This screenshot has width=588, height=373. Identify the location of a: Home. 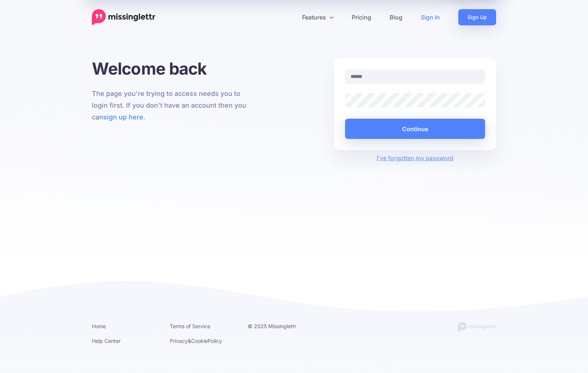
(99, 326).